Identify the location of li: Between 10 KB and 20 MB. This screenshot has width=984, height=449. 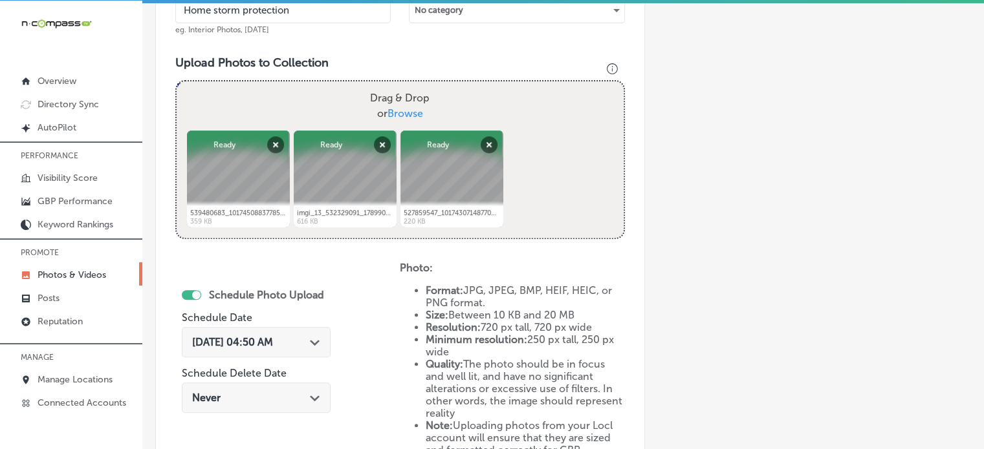
(524, 315).